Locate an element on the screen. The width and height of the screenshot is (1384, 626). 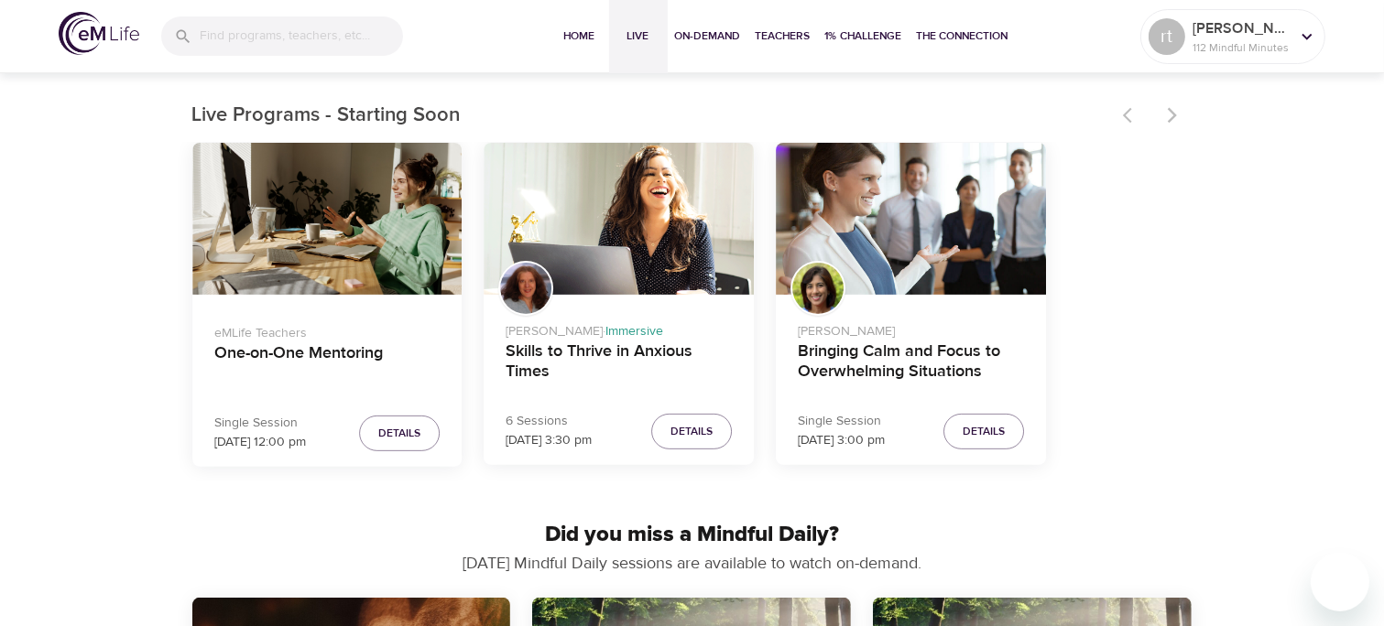
button: One-on-One Mentoring is located at coordinates (327, 219).